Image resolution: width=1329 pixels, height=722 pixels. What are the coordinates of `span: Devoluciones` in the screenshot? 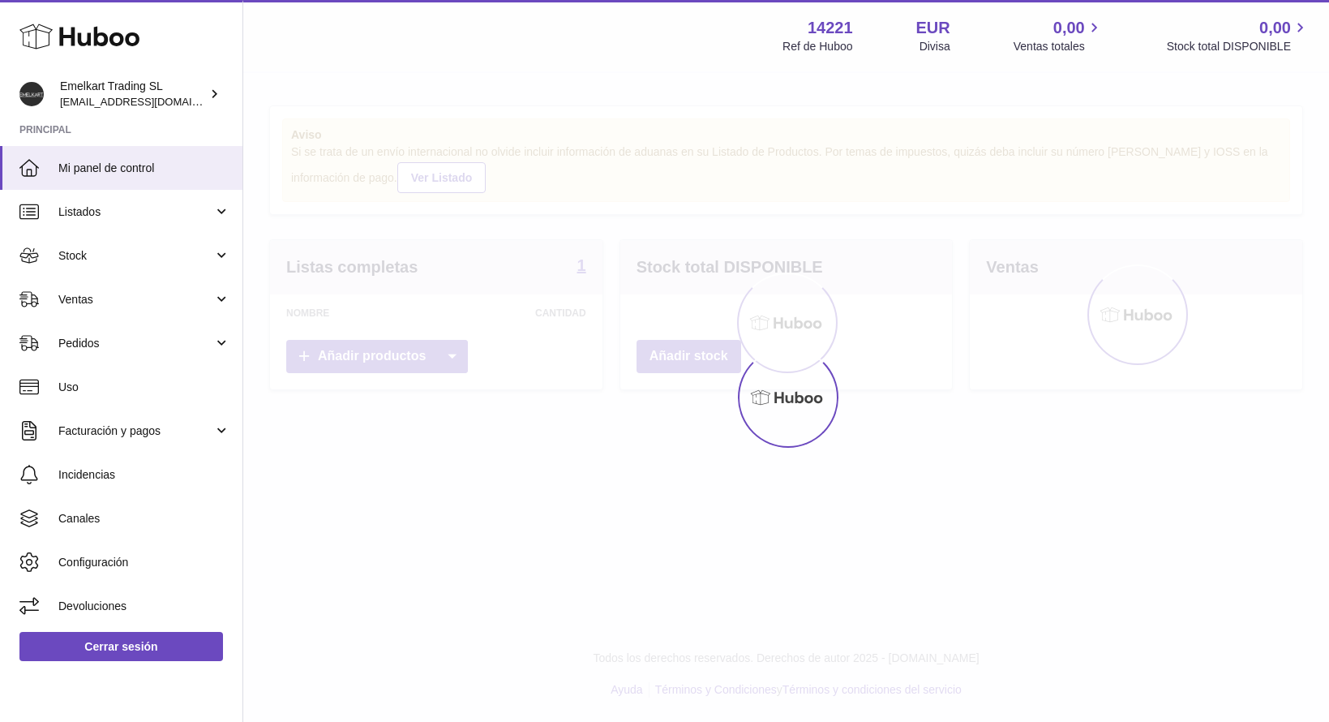 It's located at (144, 606).